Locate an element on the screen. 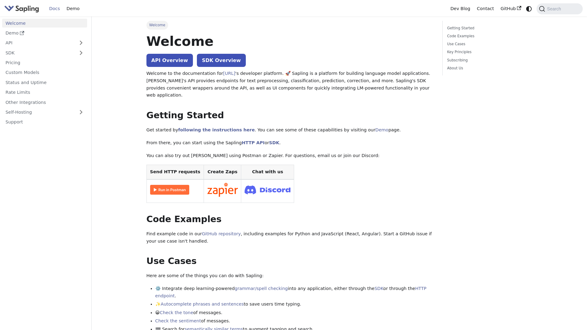 This screenshot has width=587, height=330. a: HTTP API is located at coordinates (253, 143).